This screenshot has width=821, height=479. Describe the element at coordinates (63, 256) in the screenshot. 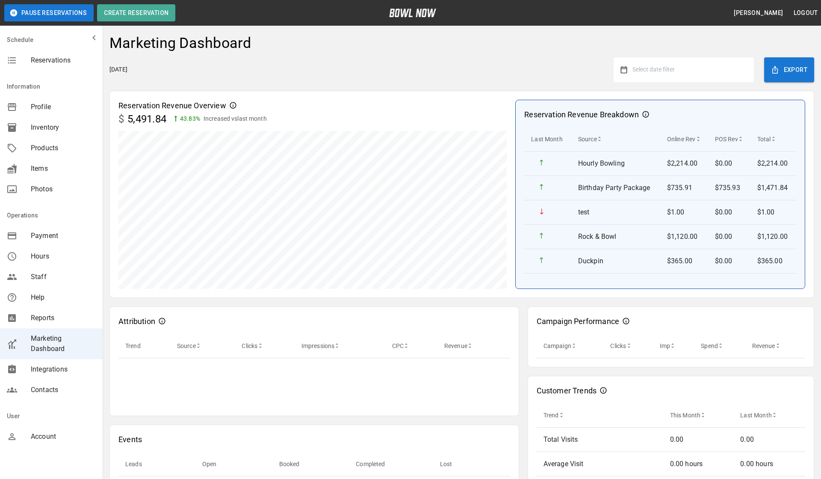

I see `span: Hours` at that location.